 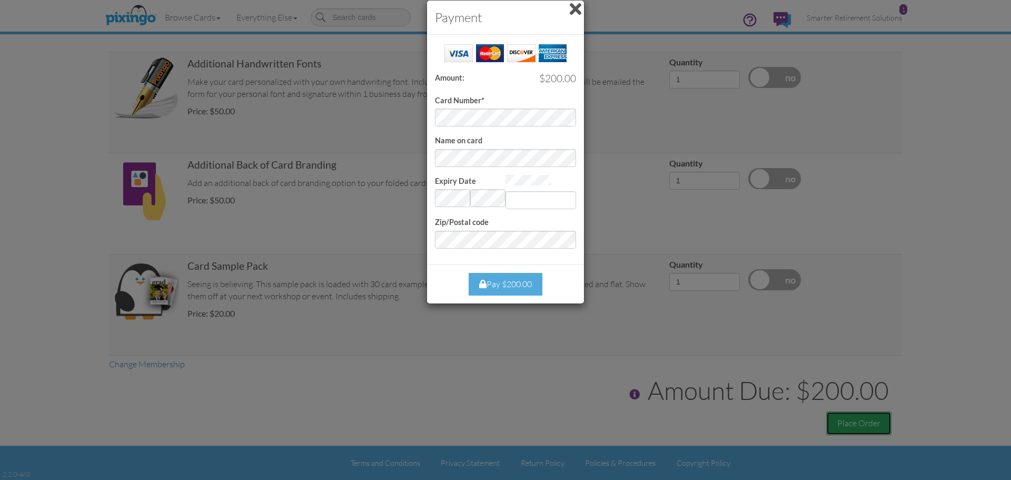 I want to click on label: Card Number*, so click(x=460, y=101).